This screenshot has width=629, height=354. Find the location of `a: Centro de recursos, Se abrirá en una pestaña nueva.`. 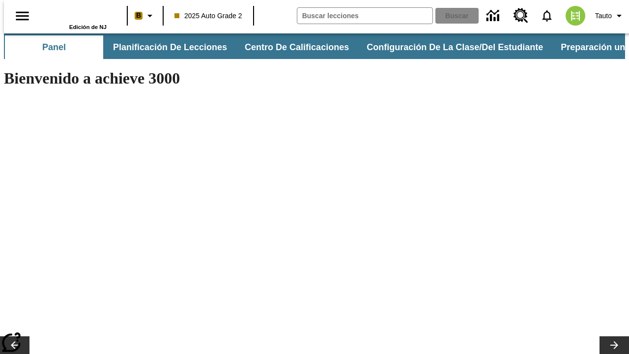

a: Centro de recursos, Se abrirá en una pestaña nueva. is located at coordinates (521, 16).